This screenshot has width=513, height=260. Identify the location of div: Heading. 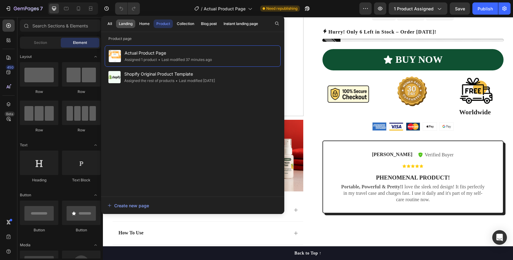
(39, 180).